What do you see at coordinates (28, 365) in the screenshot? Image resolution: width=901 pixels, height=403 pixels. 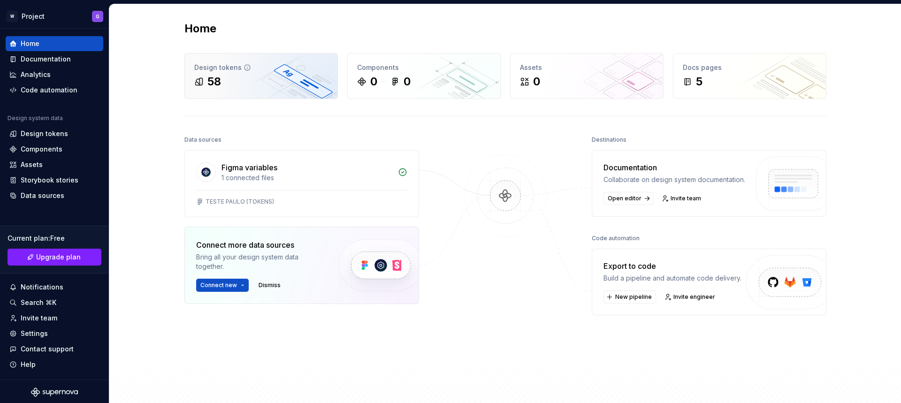 I see `div: Help` at bounding box center [28, 365].